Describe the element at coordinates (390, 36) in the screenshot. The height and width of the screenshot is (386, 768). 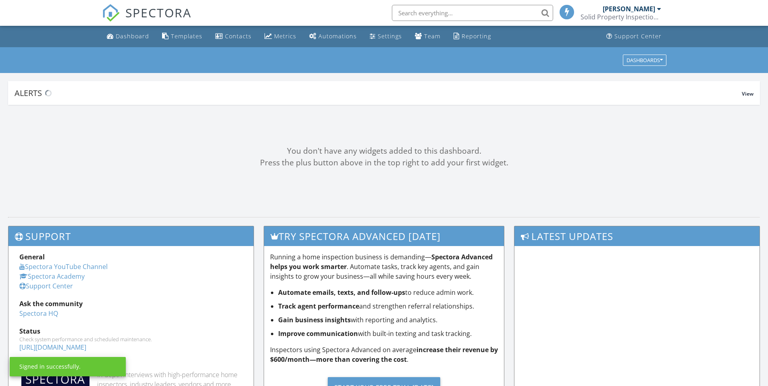
I see `div: Settings` at that location.